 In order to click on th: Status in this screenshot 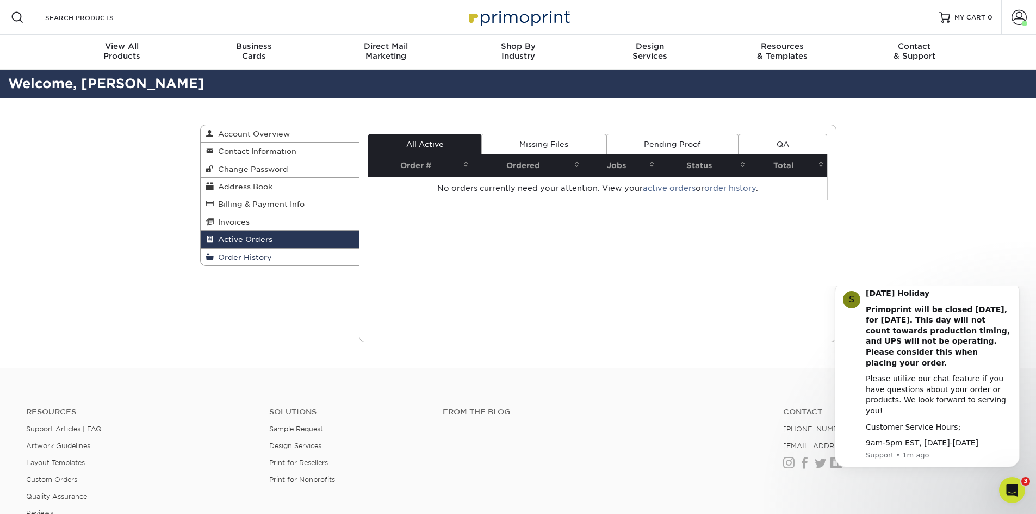, I will do `click(703, 165)`.